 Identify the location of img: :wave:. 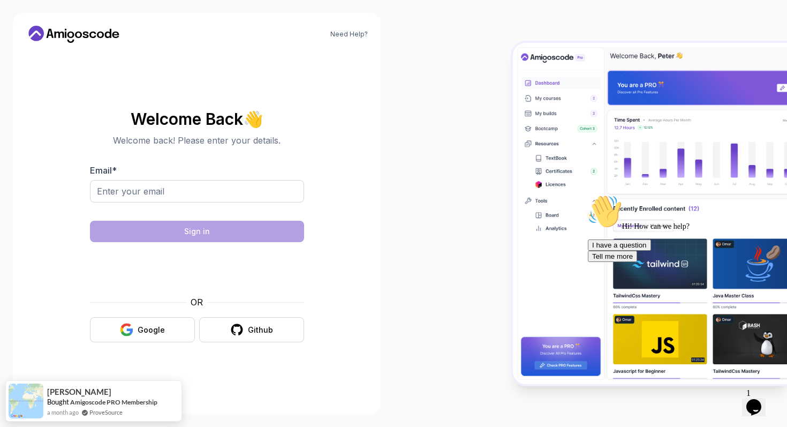
(21, 21).